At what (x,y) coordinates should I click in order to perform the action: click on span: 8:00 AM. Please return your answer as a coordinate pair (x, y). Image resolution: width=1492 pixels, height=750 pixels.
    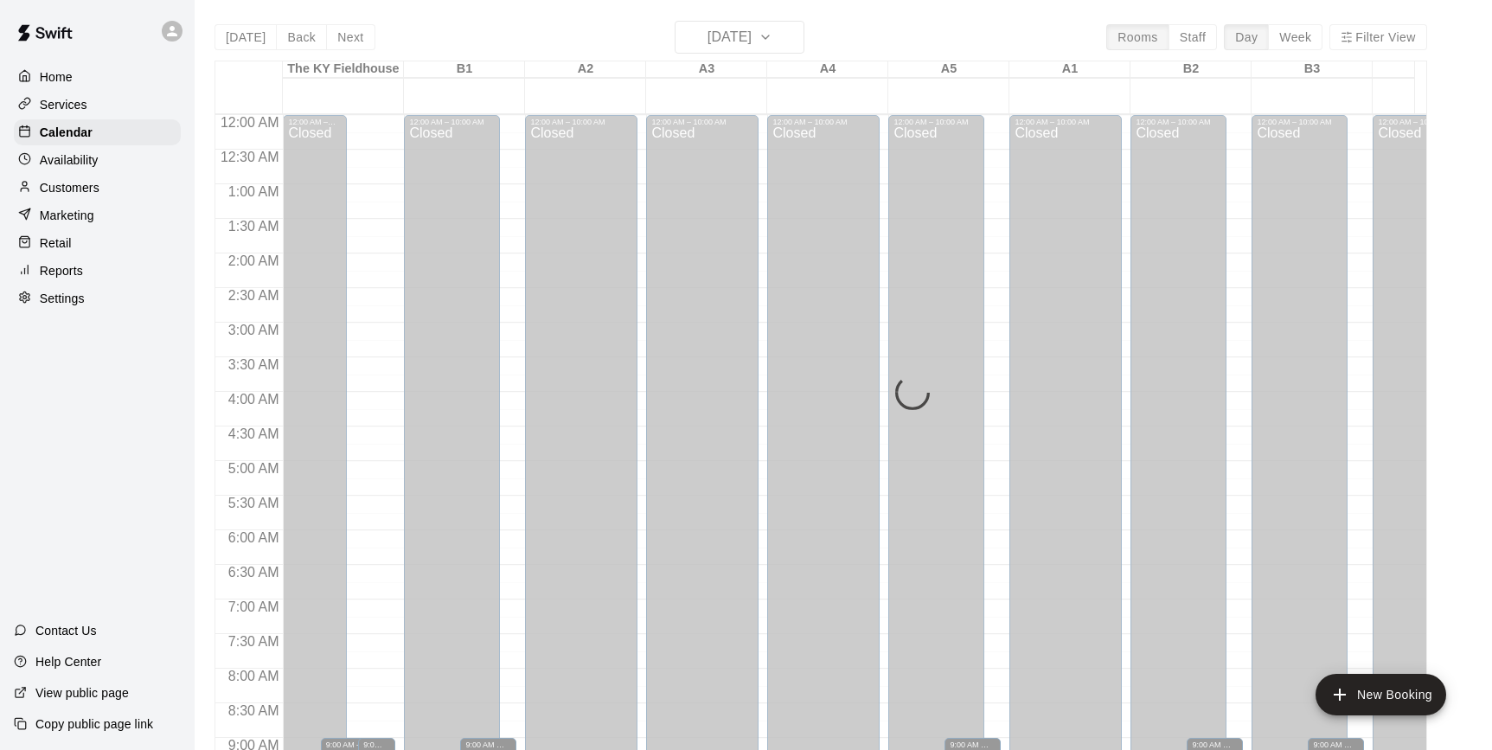
    Looking at the image, I should click on (253, 675).